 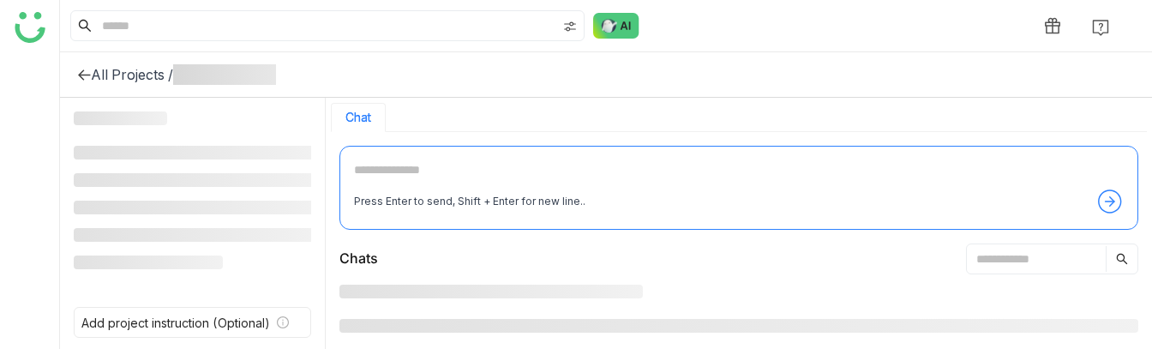 What do you see at coordinates (570, 27) in the screenshot?
I see `img: search-type.svg` at bounding box center [570, 27].